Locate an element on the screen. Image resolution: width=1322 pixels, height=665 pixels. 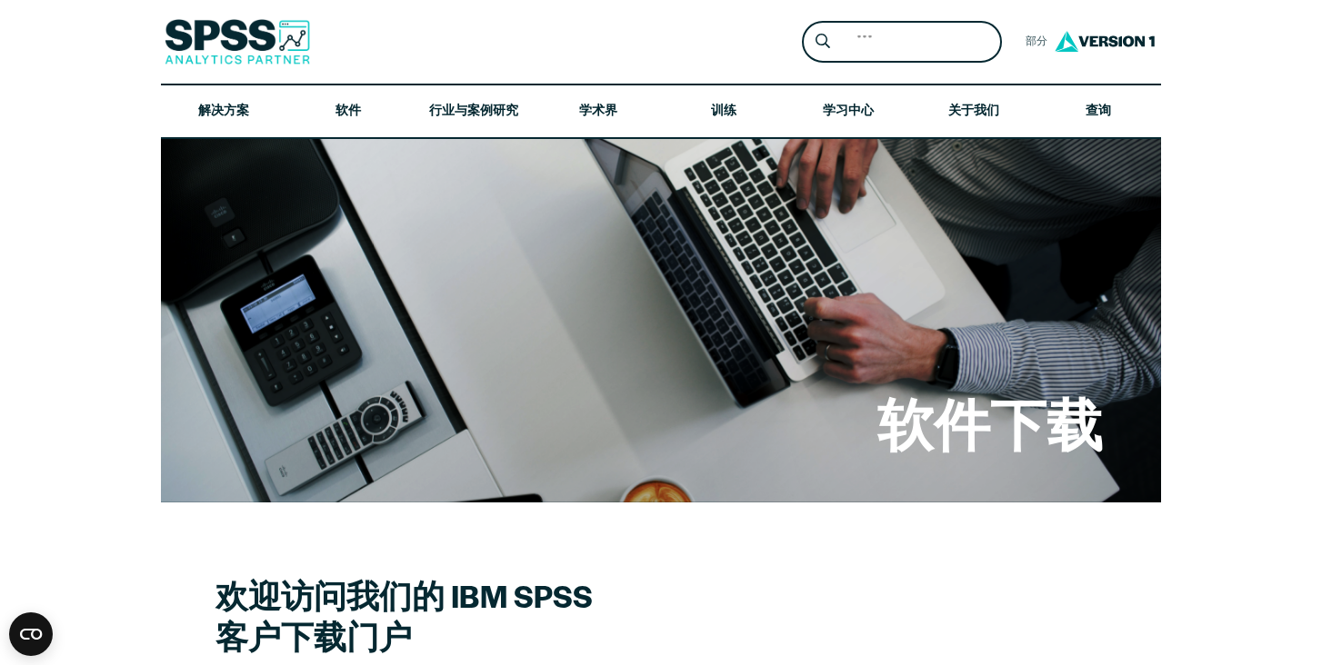
a: 查询 is located at coordinates (1099, 112).